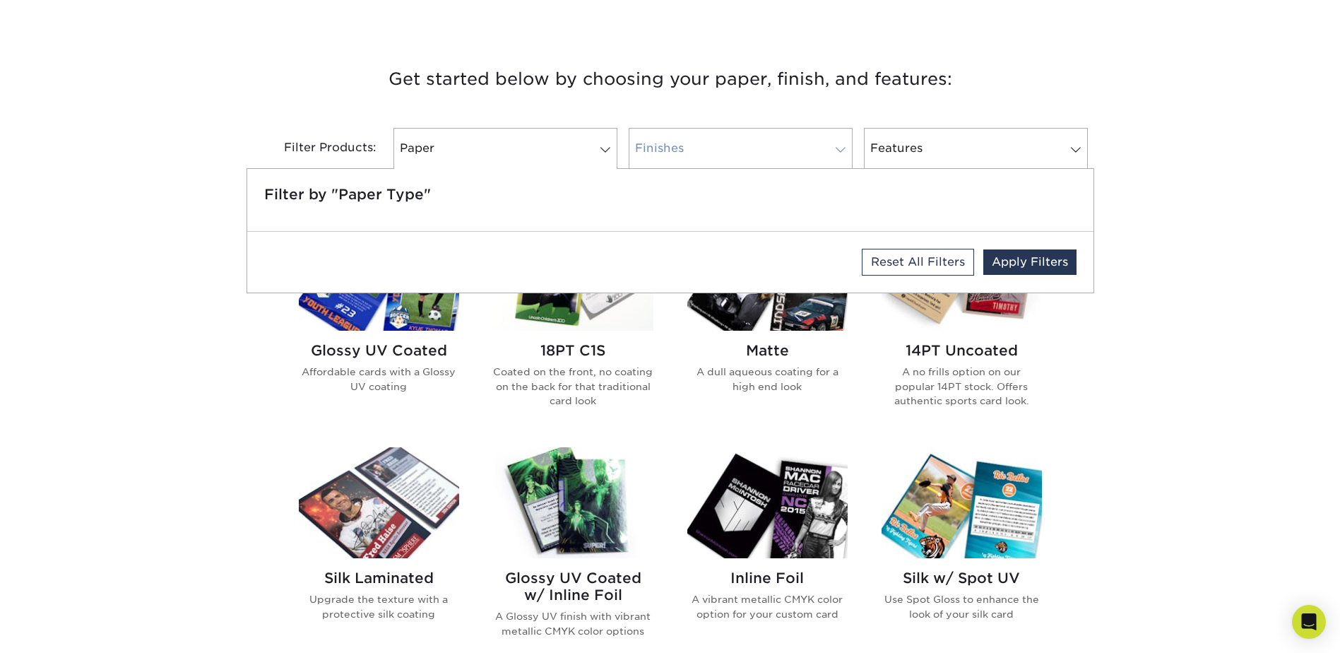 The image size is (1340, 653). I want to click on a: Finishes, so click(741, 148).